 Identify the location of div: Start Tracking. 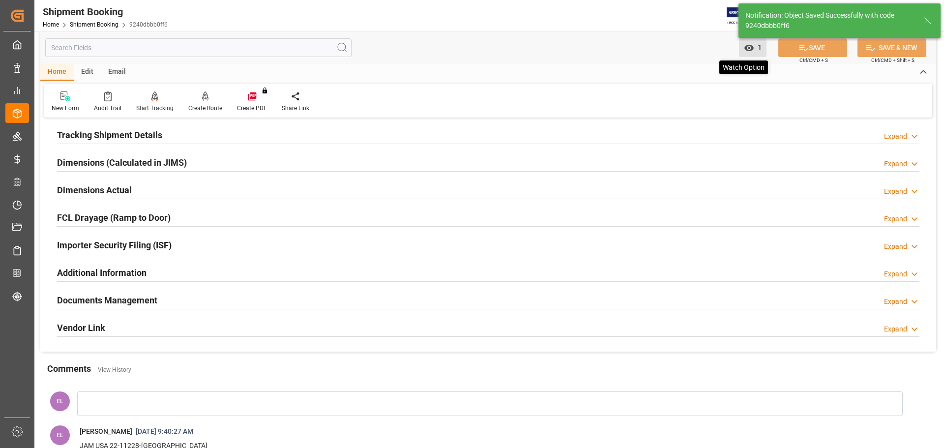
(155, 108).